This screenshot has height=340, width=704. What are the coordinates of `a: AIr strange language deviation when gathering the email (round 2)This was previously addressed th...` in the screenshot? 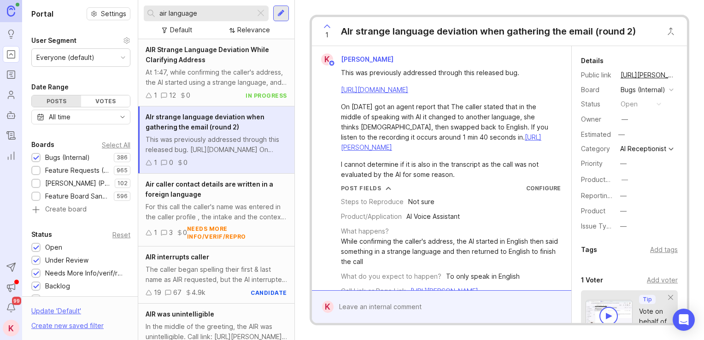 It's located at (216, 140).